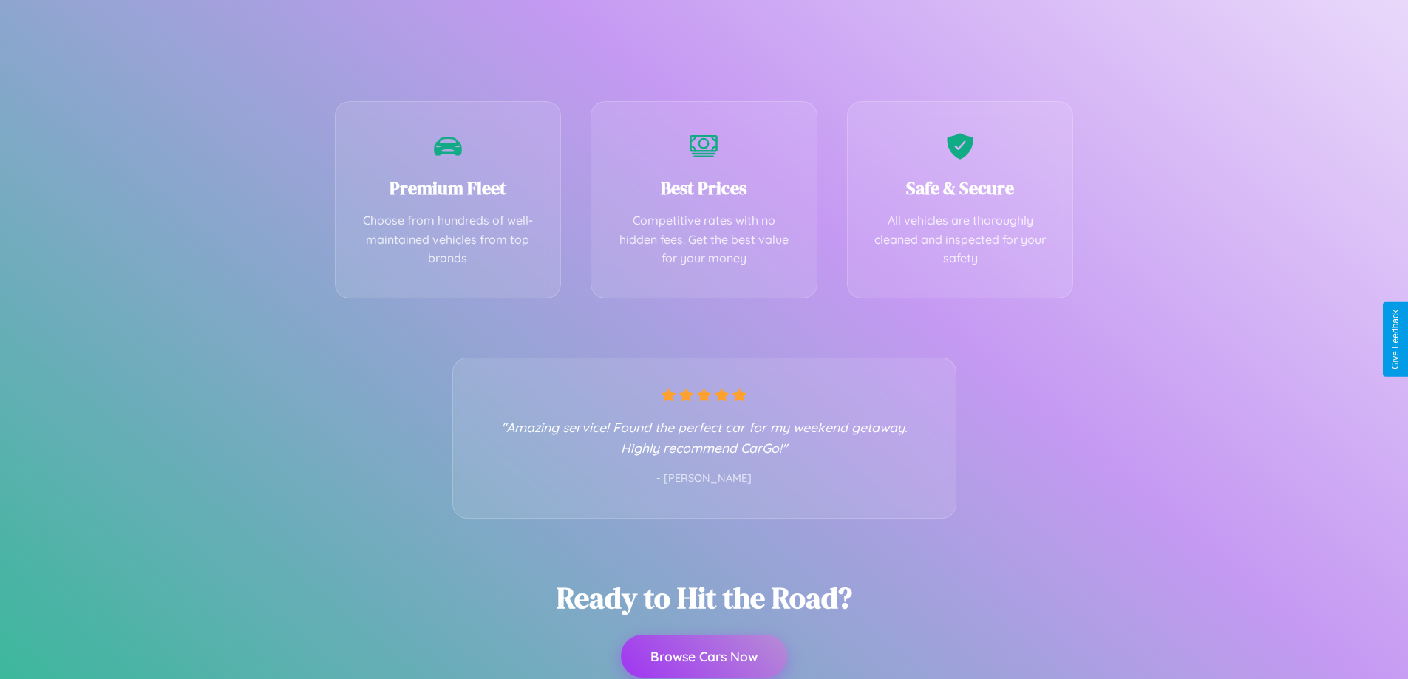 Image resolution: width=1408 pixels, height=679 pixels. What do you see at coordinates (704, 438) in the screenshot?
I see `p: "Amazing service! Found the perfect car for my weekend getaway. Highly recommend CarGo!"` at bounding box center [704, 438].